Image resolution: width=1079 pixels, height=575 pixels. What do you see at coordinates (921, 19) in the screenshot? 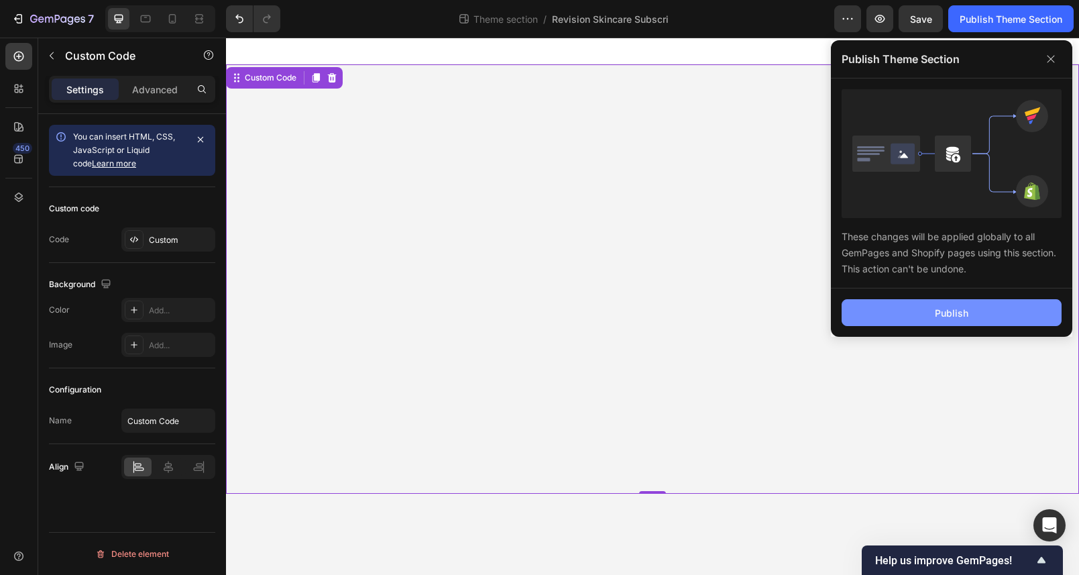
I see `span: Save` at bounding box center [921, 19].